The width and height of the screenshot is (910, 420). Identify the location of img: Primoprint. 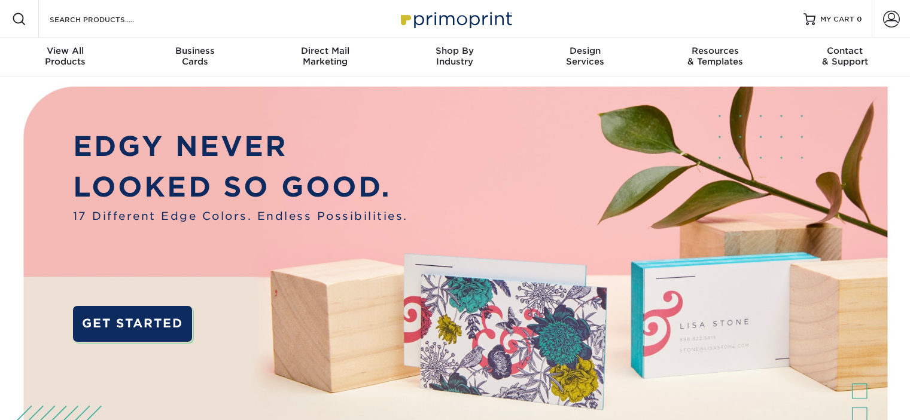
(455, 19).